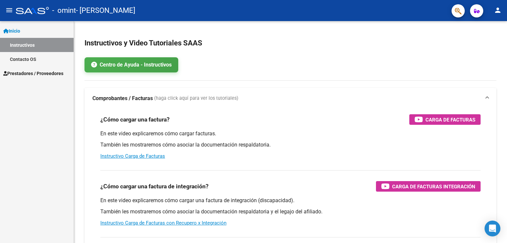 The width and height of the screenshot is (507, 243). Describe the element at coordinates (428, 187) in the screenshot. I see `button: Carga de Facturas Integración` at that location.